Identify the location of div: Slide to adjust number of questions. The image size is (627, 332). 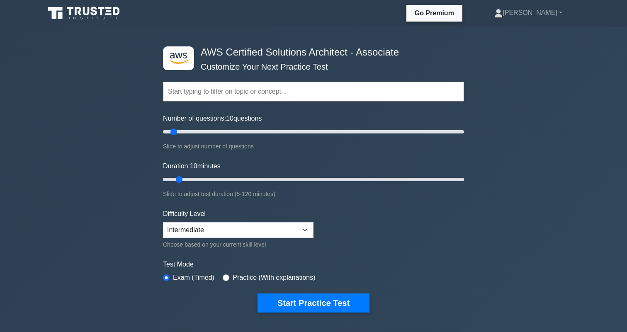
(314, 146).